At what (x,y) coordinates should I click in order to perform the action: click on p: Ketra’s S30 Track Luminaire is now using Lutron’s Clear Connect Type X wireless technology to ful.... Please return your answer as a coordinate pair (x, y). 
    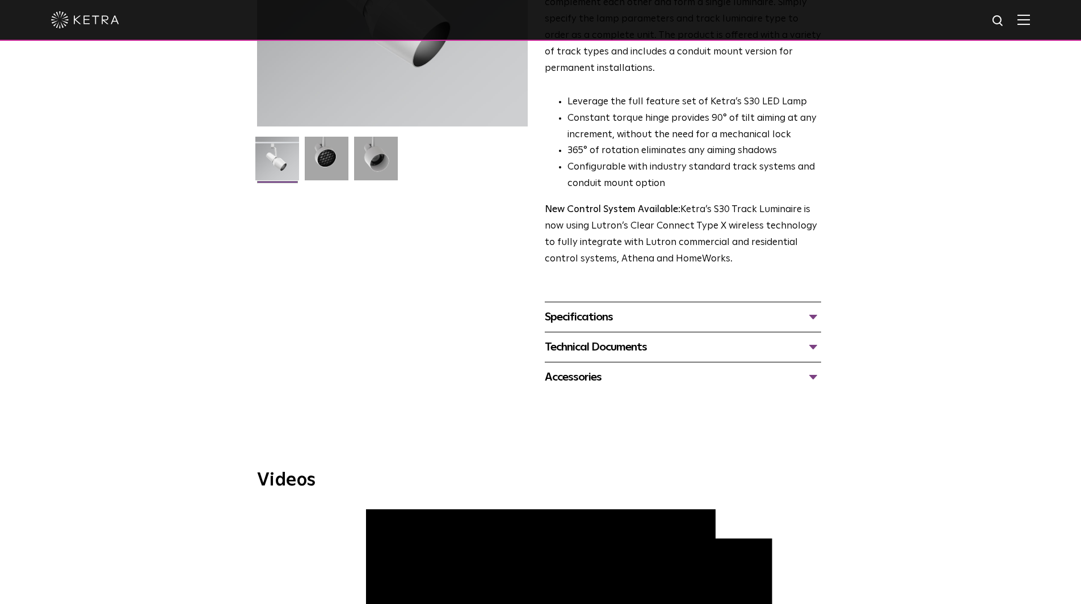
    Looking at the image, I should click on (683, 235).